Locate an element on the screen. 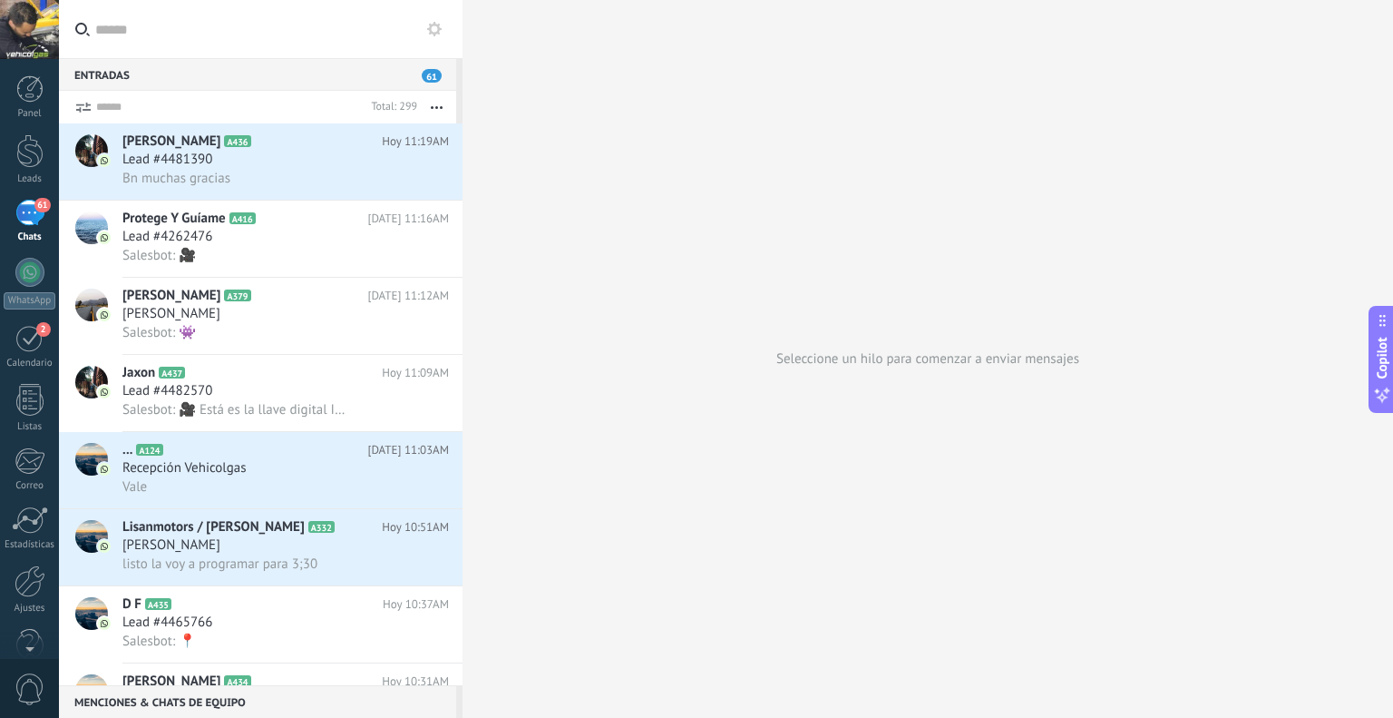  div: Entradas is located at coordinates (258, 74).